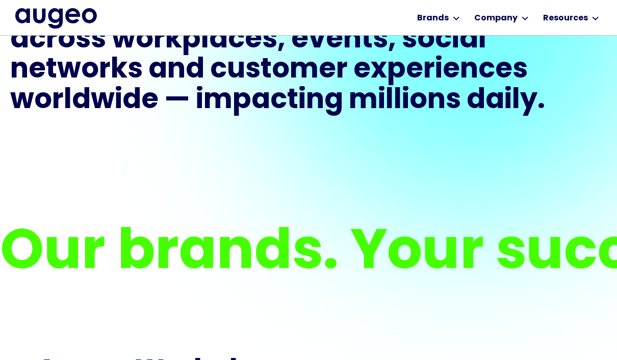  What do you see at coordinates (269, 101) in the screenshot?
I see `div: impacting` at bounding box center [269, 101].